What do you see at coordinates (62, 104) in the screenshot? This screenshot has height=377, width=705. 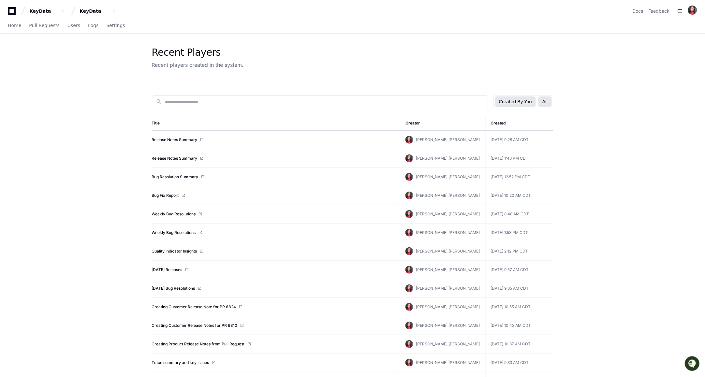 I see `a: Powered byPylon` at bounding box center [62, 104].